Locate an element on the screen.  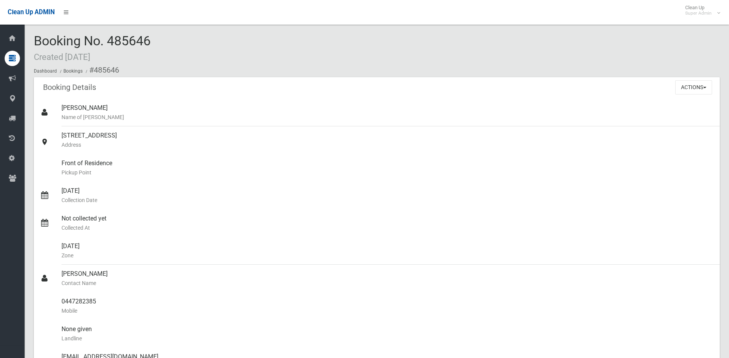
a: Bookings is located at coordinates (73, 71).